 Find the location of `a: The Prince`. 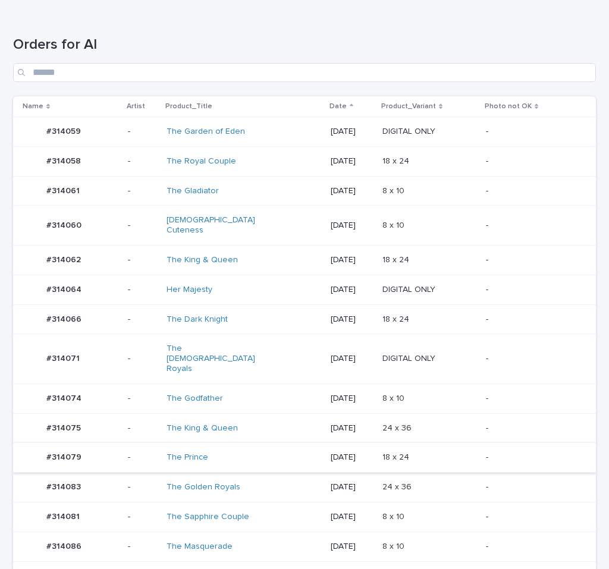

a: The Prince is located at coordinates (187, 457).